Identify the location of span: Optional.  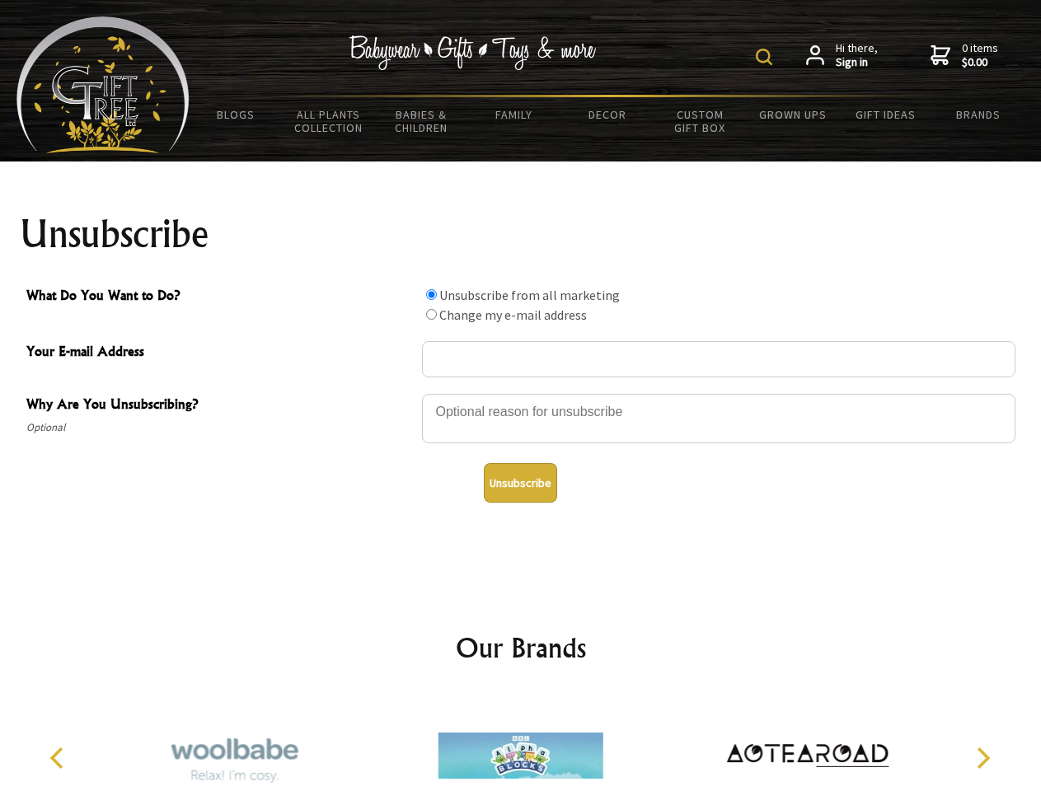
(220, 428).